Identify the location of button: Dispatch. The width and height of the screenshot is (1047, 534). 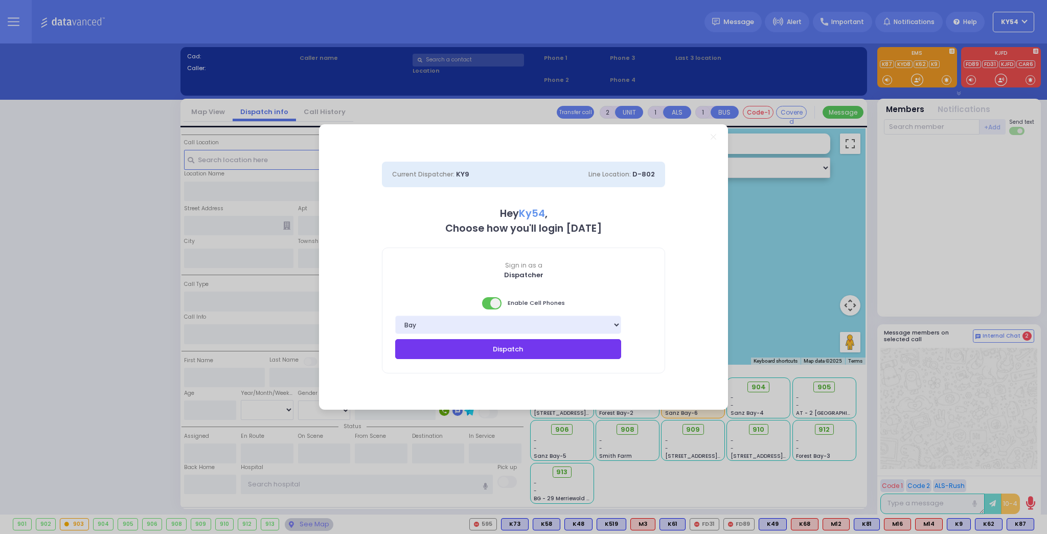
(508, 349).